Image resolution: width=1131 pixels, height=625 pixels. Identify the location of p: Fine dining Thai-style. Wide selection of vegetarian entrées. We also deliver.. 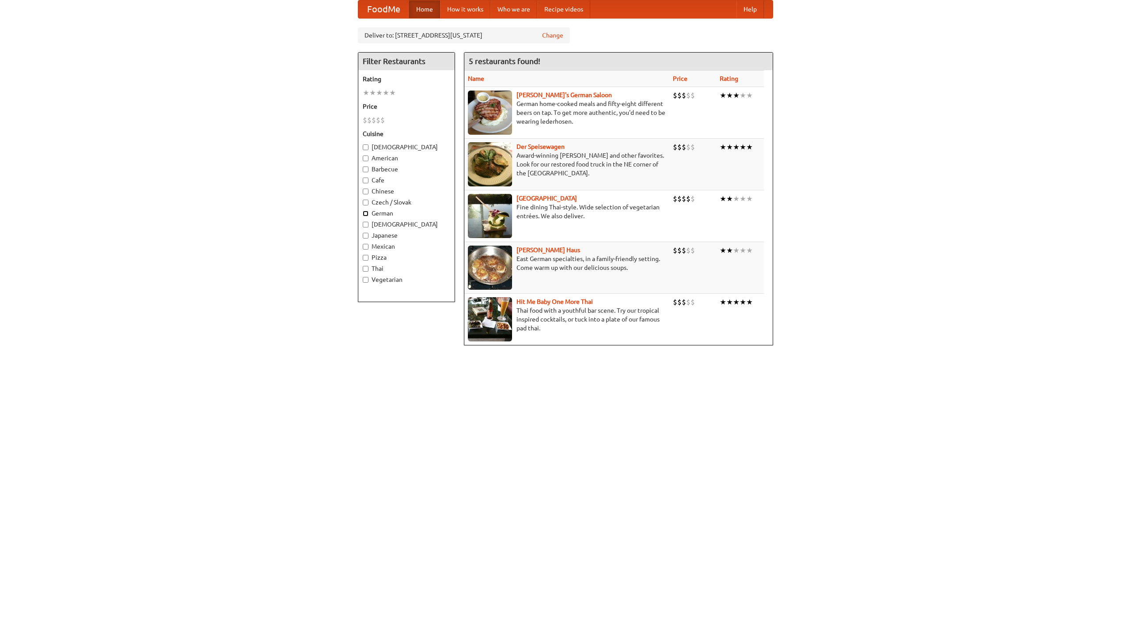
(567, 212).